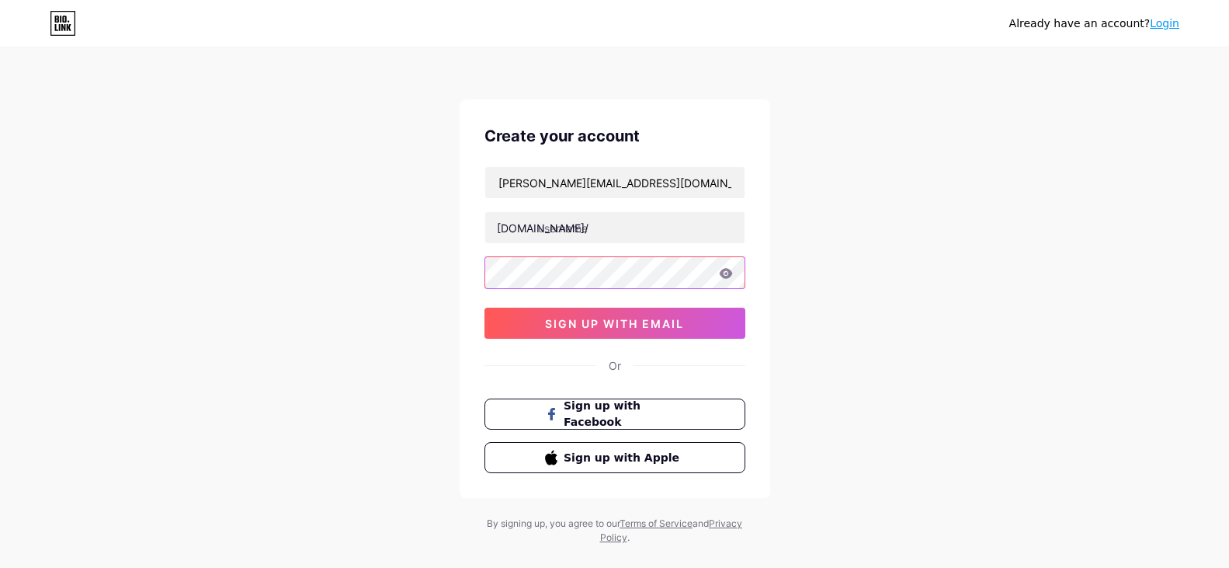 The width and height of the screenshot is (1229, 568). Describe the element at coordinates (615, 183) in the screenshot. I see `input: Email` at that location.